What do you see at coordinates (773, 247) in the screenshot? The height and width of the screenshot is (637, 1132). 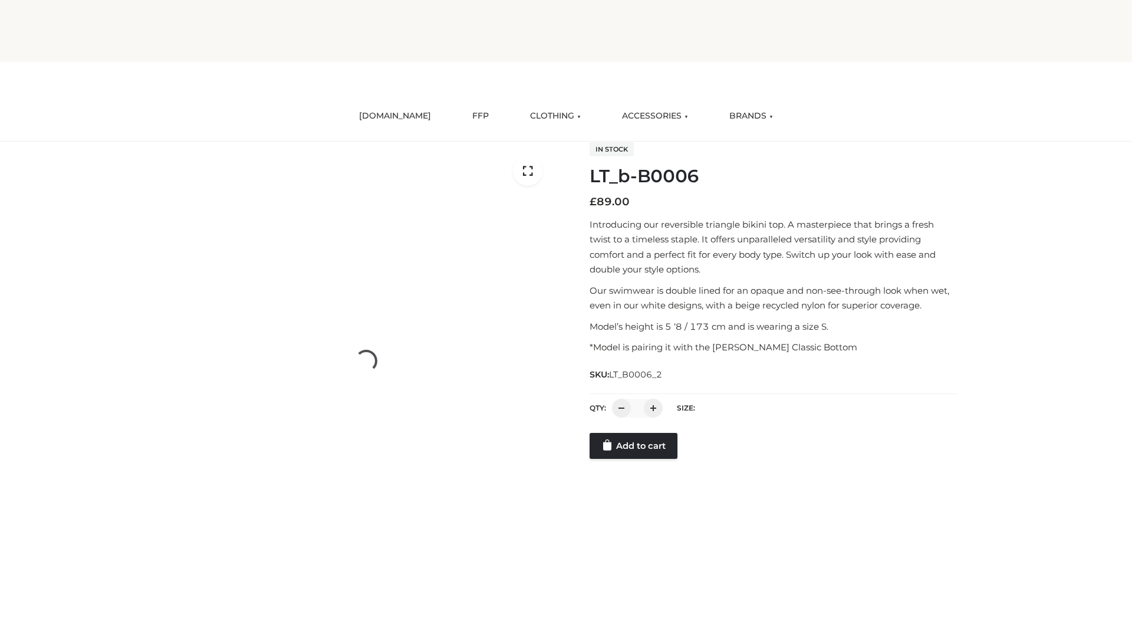 I see `p: Introducing our reversible triangle bikini top. A masterpiece that brings a fresh twist to a time...` at bounding box center [773, 247].